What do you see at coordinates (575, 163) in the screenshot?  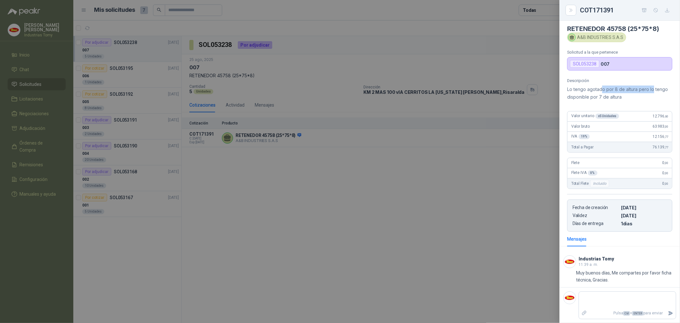 I see `span: Flete` at bounding box center [575, 163].